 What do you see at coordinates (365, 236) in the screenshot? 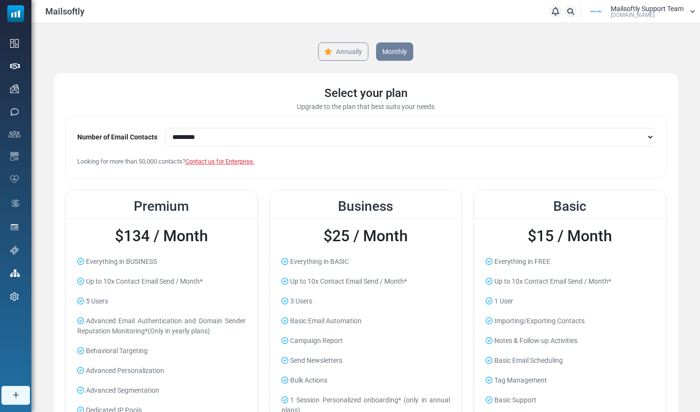
I see `h2: $25 / Month` at bounding box center [365, 236].